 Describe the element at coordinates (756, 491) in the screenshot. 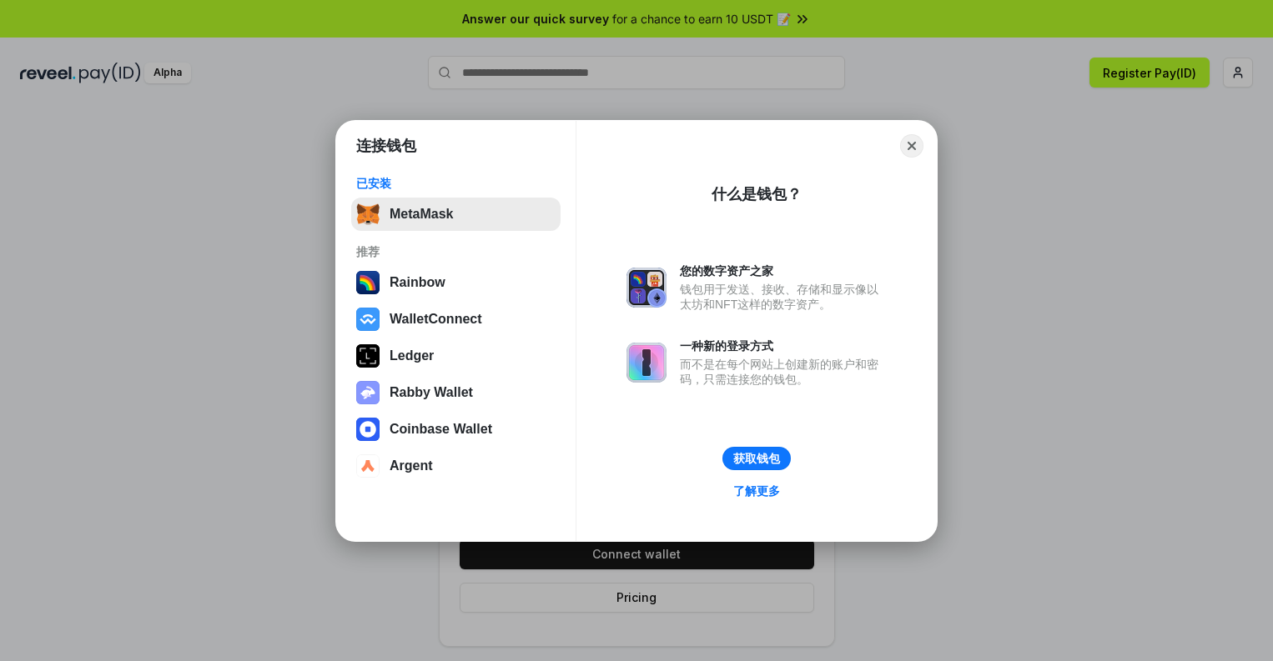

I see `a: 了解更多` at that location.